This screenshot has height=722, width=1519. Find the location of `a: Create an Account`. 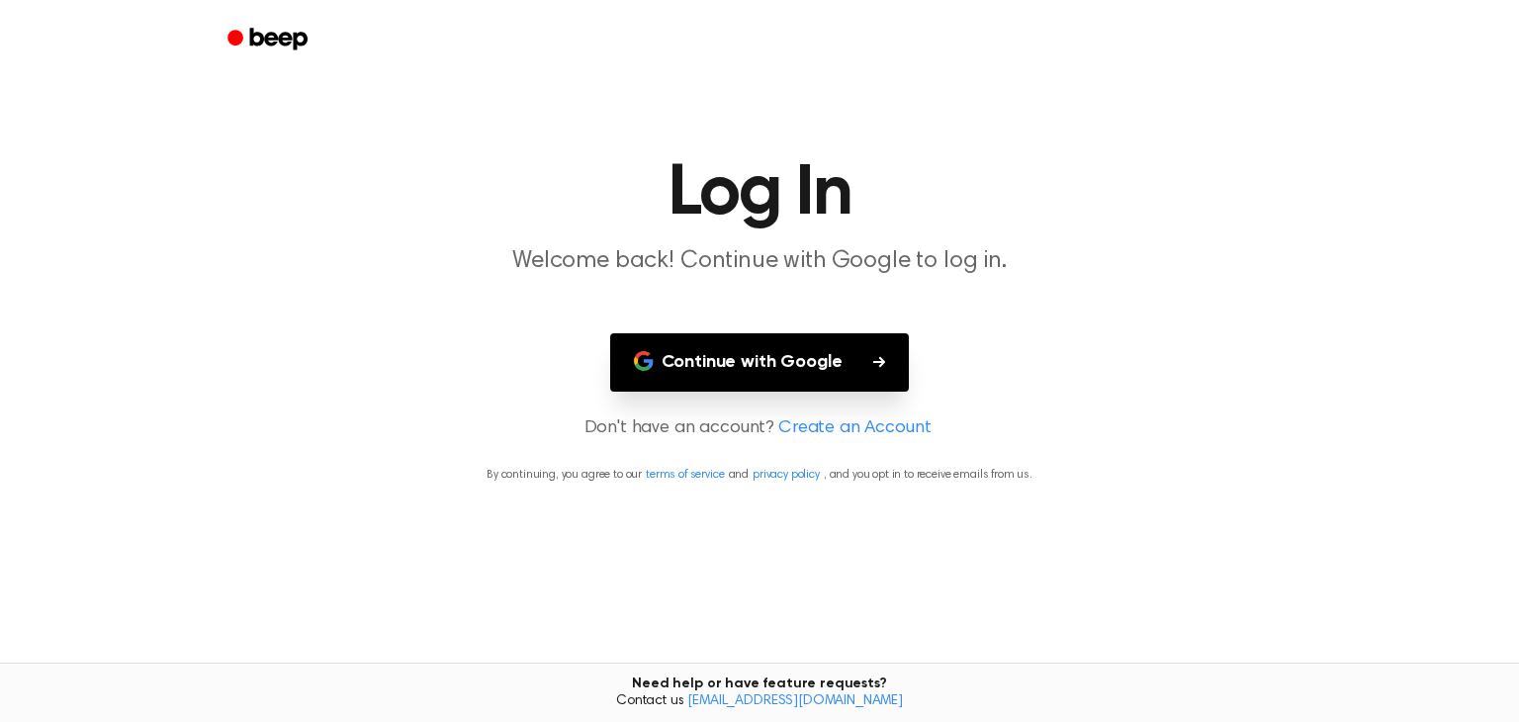

a: Create an Account is located at coordinates (854, 428).